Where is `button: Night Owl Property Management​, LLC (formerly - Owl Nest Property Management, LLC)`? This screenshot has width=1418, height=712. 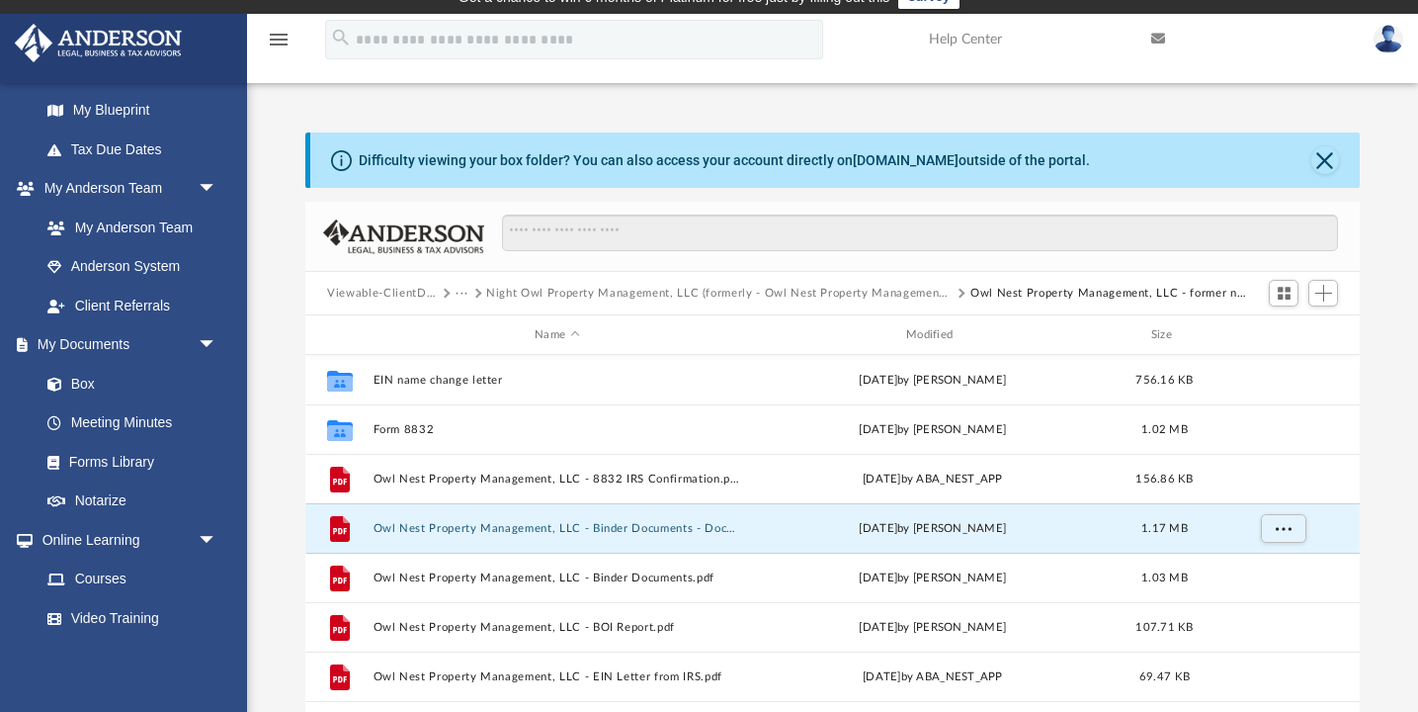 button: Night Owl Property Management​, LLC (formerly - Owl Nest Property Management, LLC) is located at coordinates (720, 294).